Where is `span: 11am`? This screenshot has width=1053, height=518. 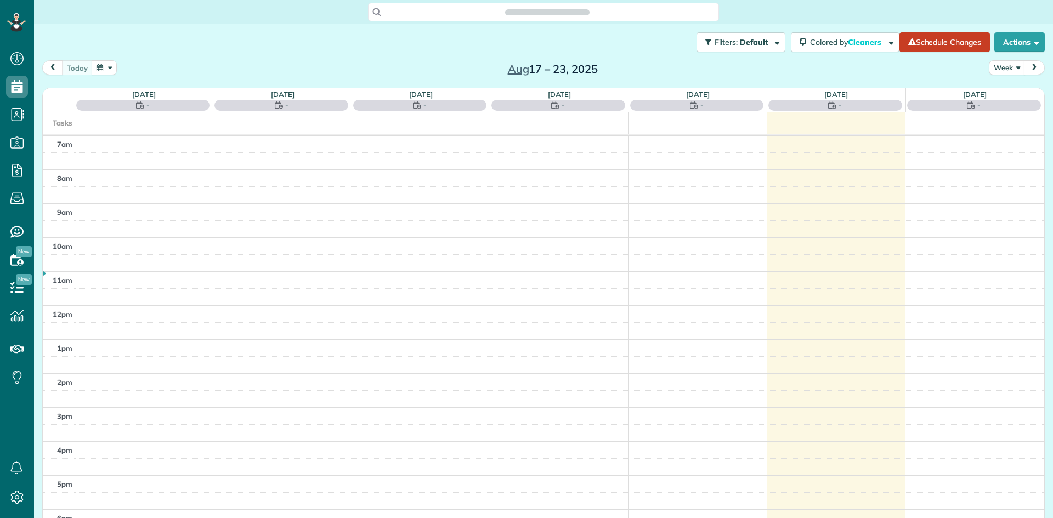 span: 11am is located at coordinates (63, 280).